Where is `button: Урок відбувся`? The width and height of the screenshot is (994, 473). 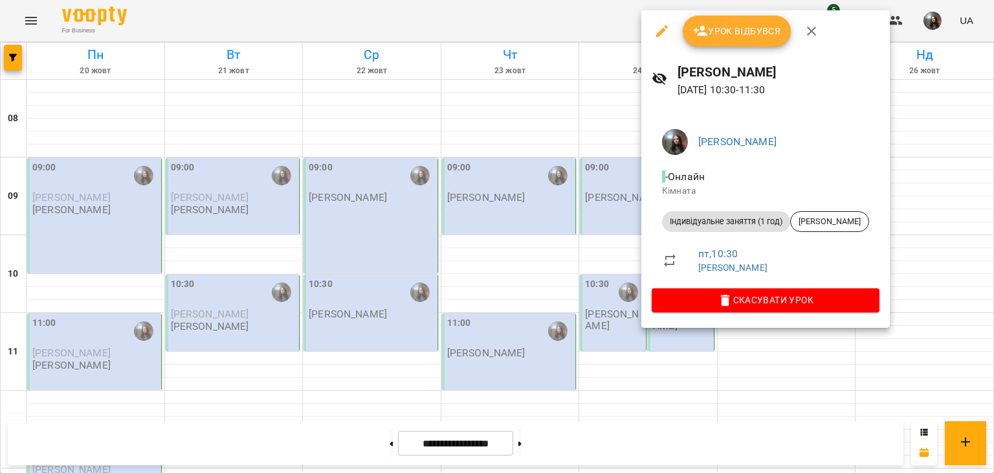 button: Урок відбувся is located at coordinates (737, 31).